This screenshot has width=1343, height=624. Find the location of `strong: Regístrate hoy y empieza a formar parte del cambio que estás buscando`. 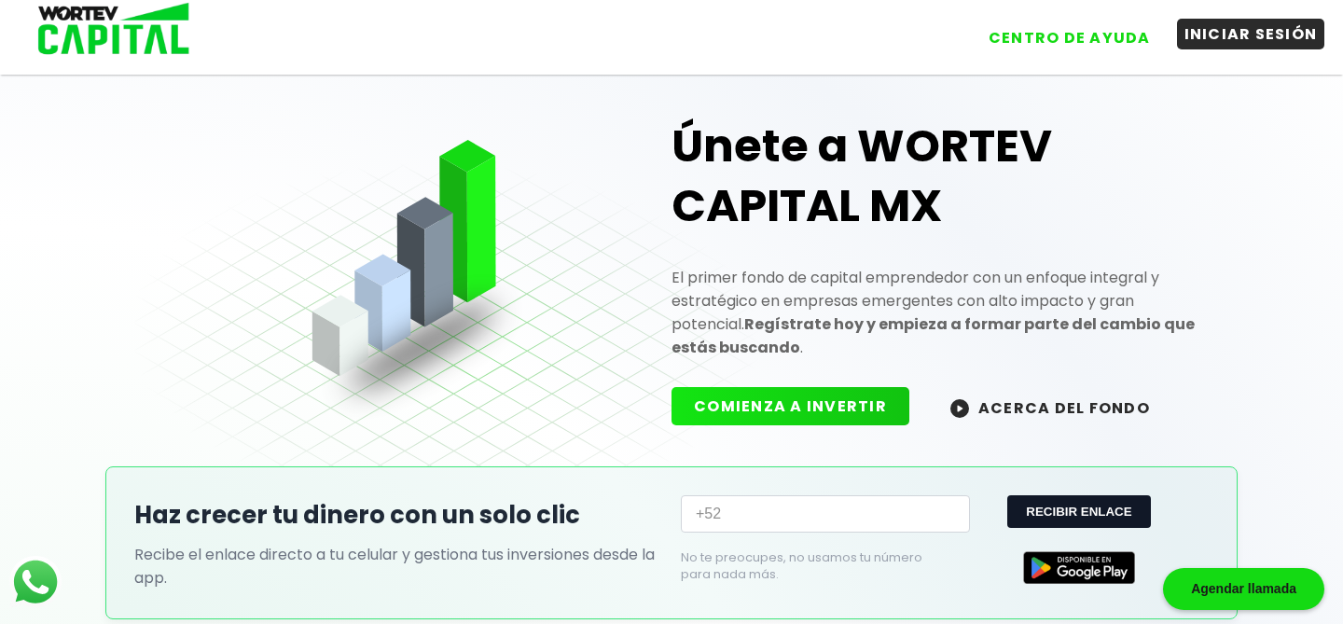

strong: Regístrate hoy y empieza a formar parte del cambio que estás buscando is located at coordinates (933, 336).